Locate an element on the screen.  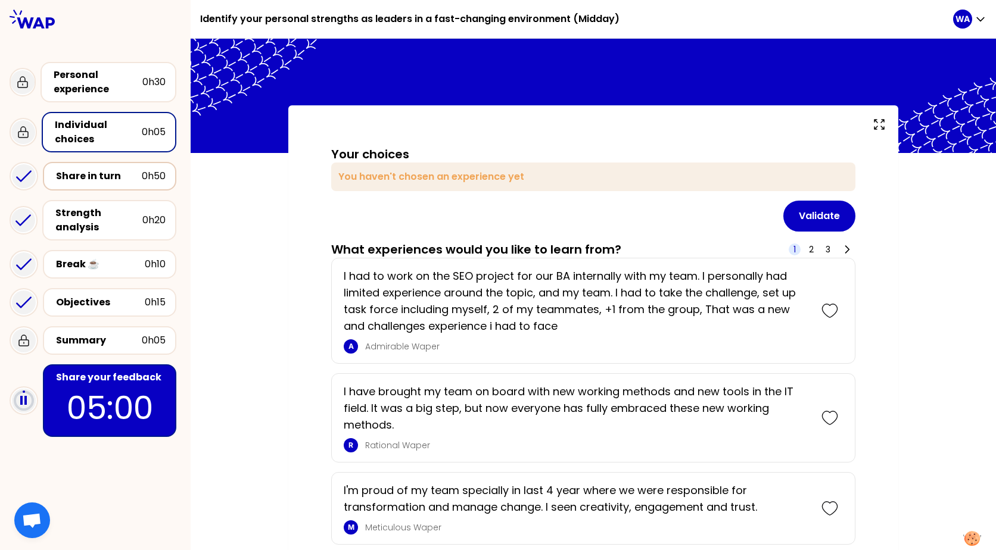
button: WA is located at coordinates (970, 19).